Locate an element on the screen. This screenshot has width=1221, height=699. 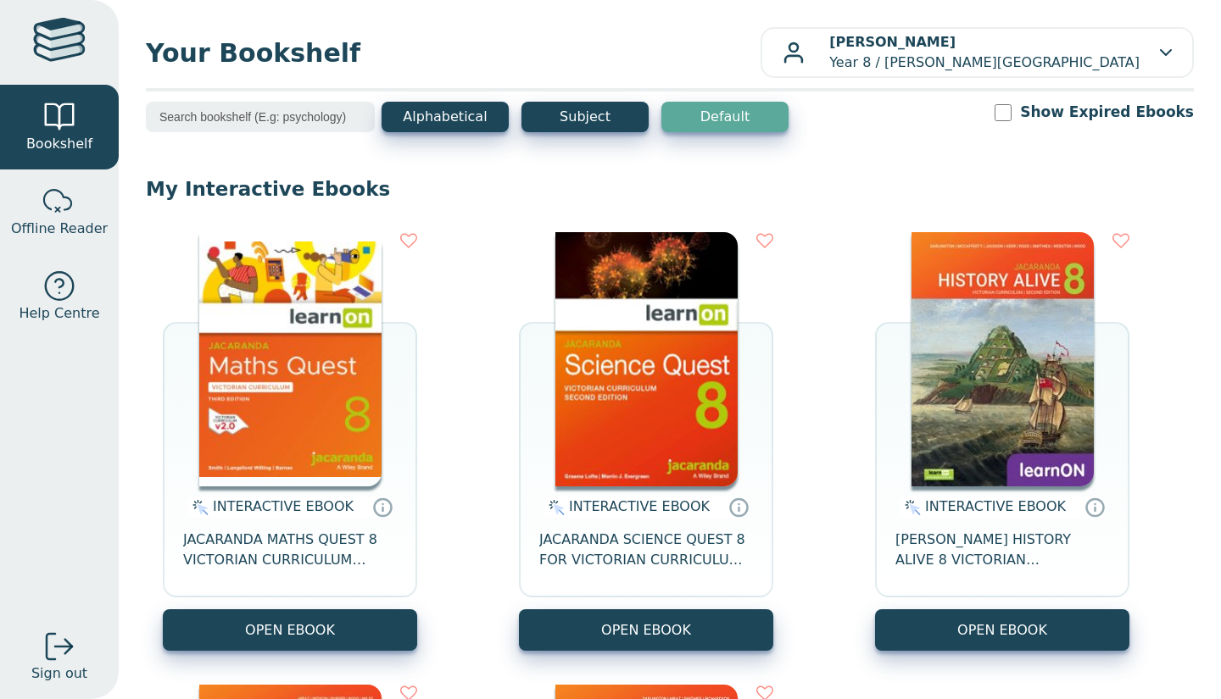
span: Help Centre is located at coordinates (58, 314).